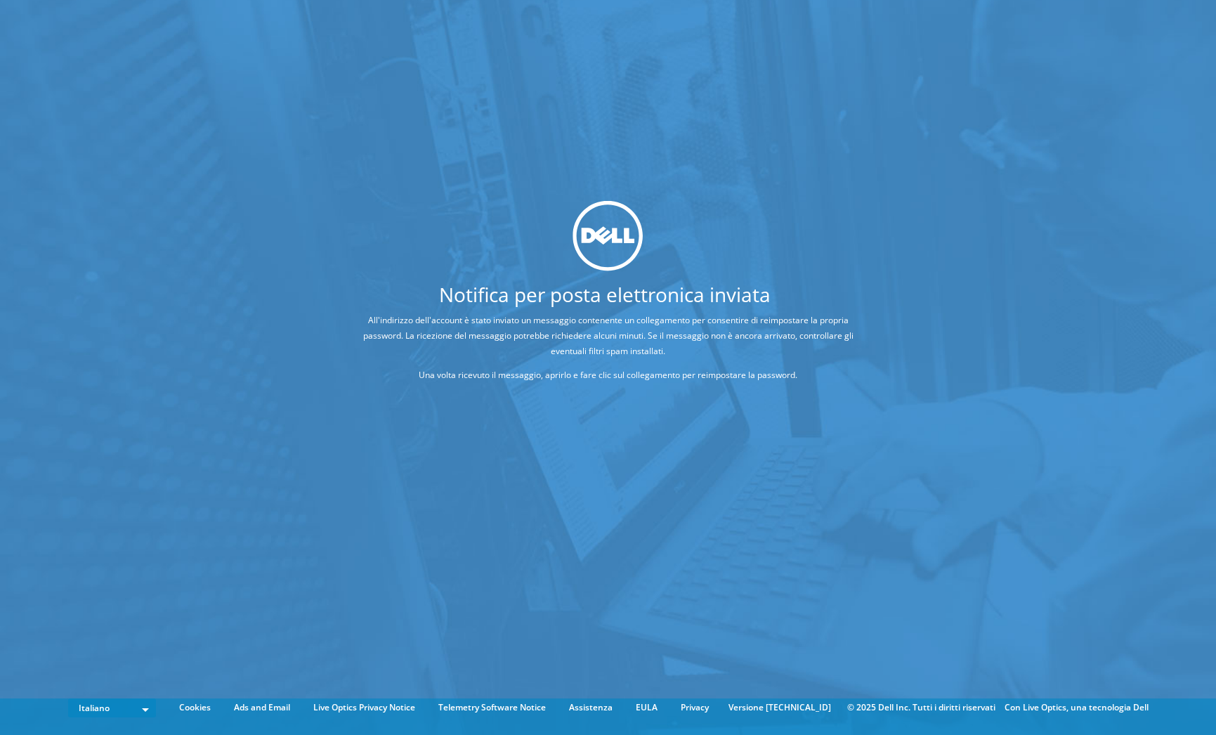  What do you see at coordinates (492, 707) in the screenshot?
I see `a: Telemetry Software Notice` at bounding box center [492, 707].